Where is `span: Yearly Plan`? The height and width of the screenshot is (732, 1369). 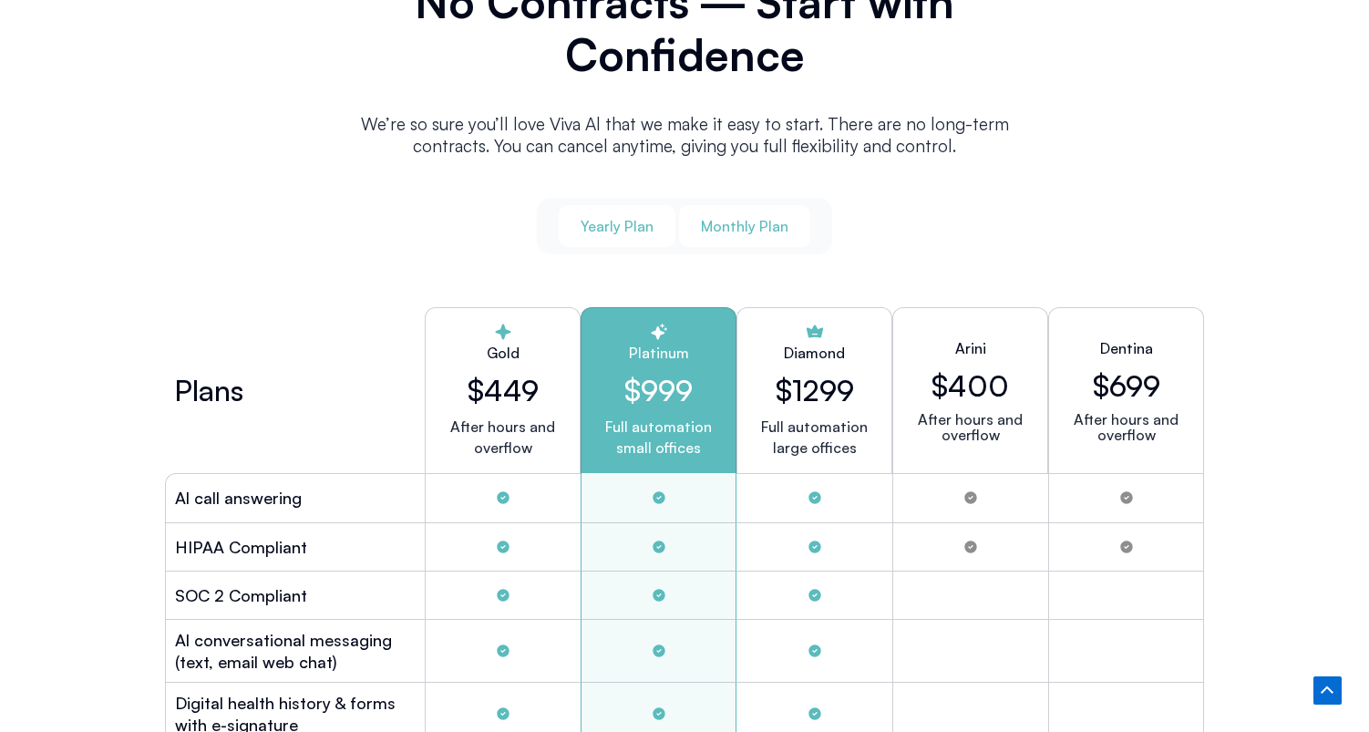 span: Yearly Plan is located at coordinates (617, 226).